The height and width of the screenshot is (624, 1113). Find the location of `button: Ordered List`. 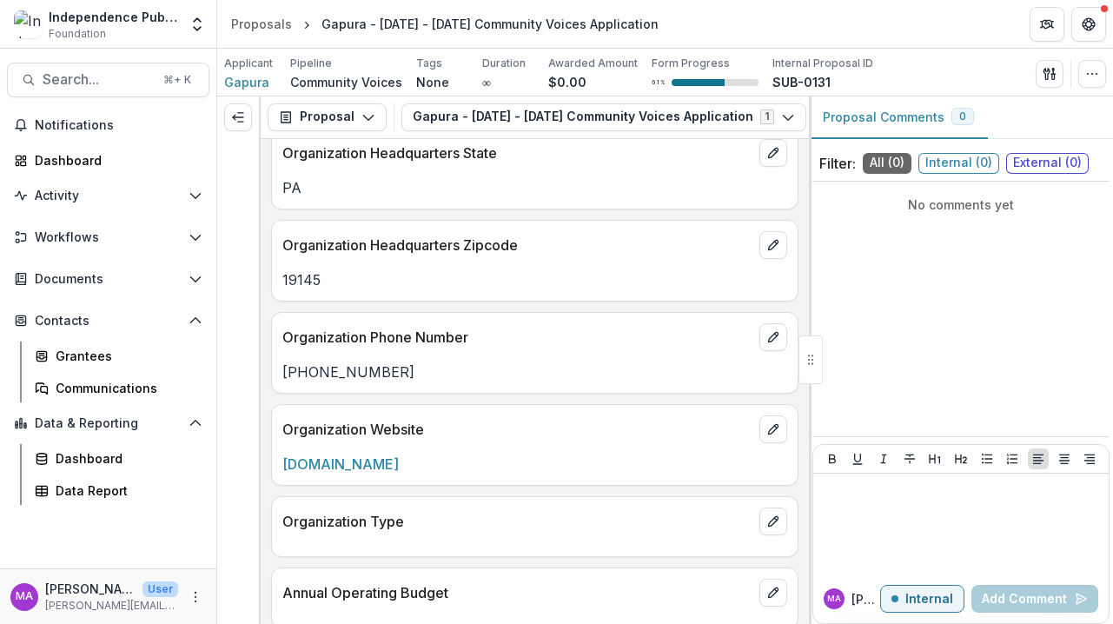

button: Ordered List is located at coordinates (1013, 459).